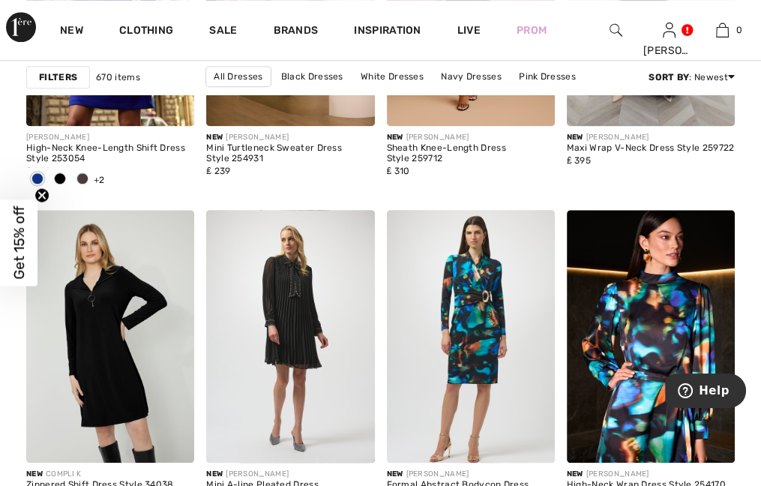  I want to click on a: New, so click(71, 31).